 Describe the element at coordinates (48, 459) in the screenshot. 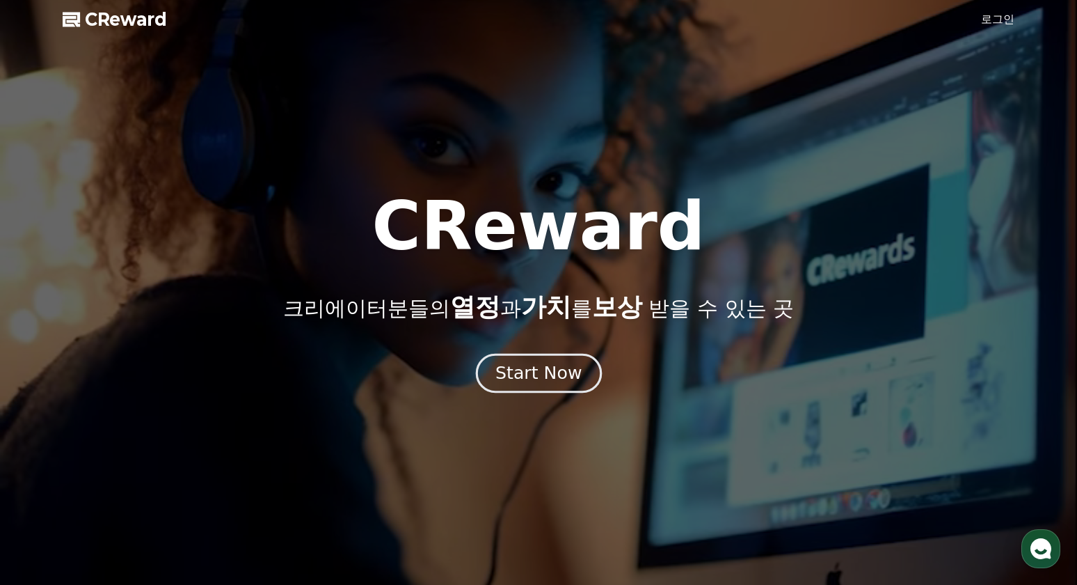

I see `a: 홈` at that location.